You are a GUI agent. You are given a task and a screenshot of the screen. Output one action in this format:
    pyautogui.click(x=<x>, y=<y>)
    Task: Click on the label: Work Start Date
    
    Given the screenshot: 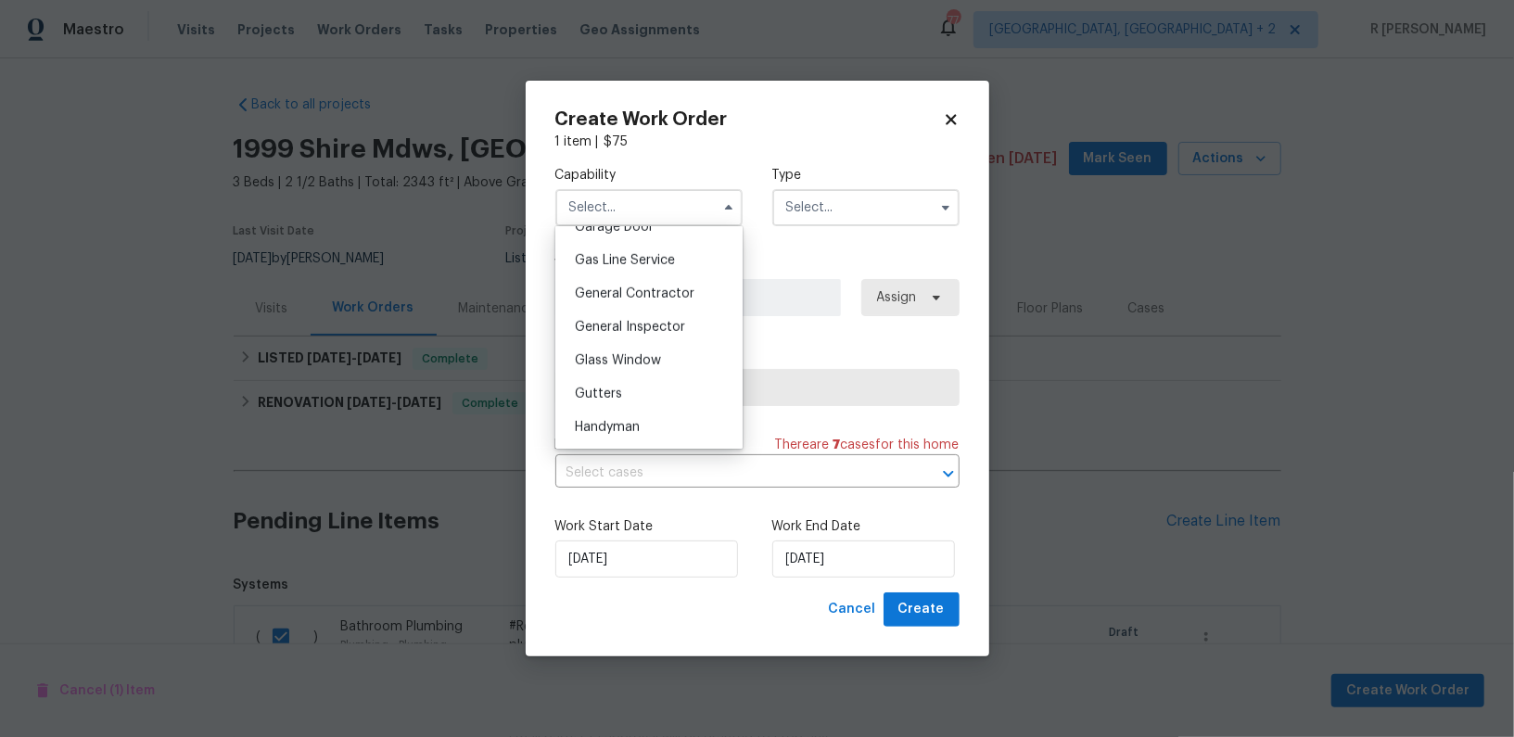 What is the action you would take?
    pyautogui.click(x=649, y=527)
    